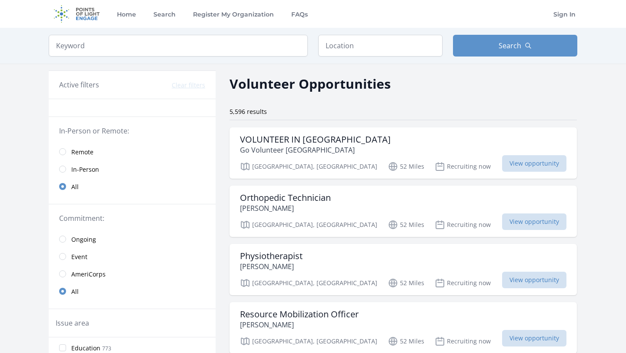  What do you see at coordinates (132, 152) in the screenshot?
I see `a: Remote` at bounding box center [132, 152].